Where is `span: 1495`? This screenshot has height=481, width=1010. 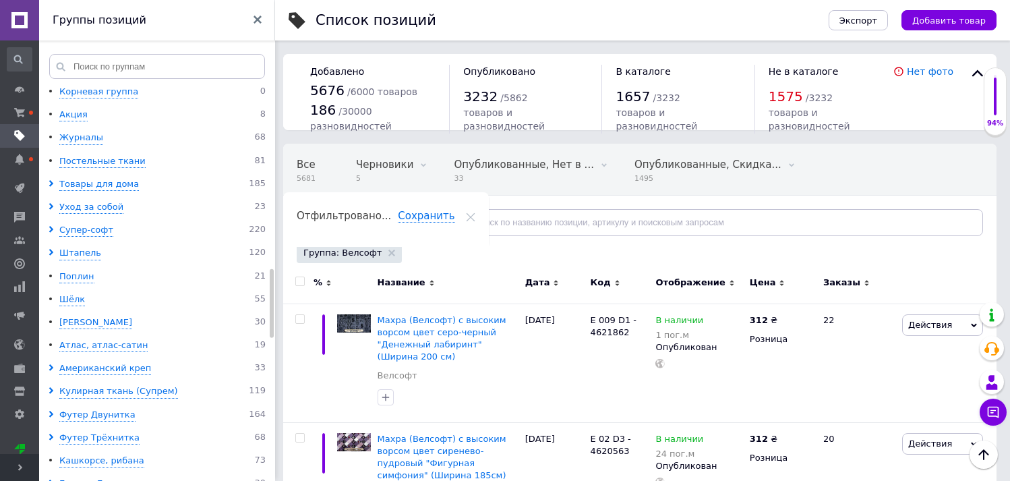 span: 1495 is located at coordinates (708, 178).